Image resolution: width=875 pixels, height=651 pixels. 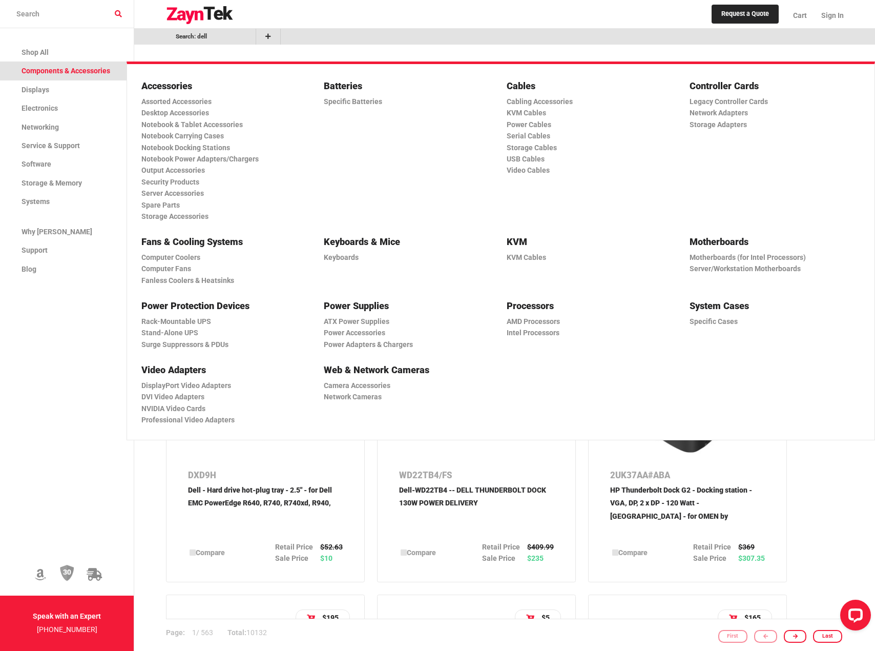 What do you see at coordinates (247, 633) in the screenshot?
I see `p: 10132` at bounding box center [247, 633].